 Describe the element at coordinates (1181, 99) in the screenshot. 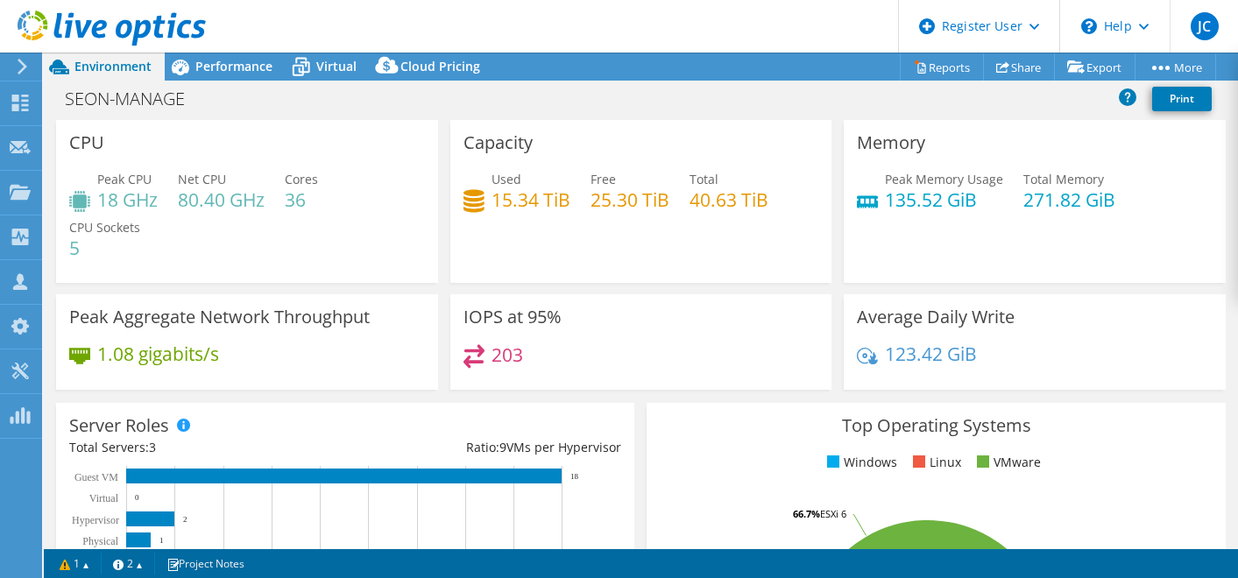

I see `a: Print` at that location.